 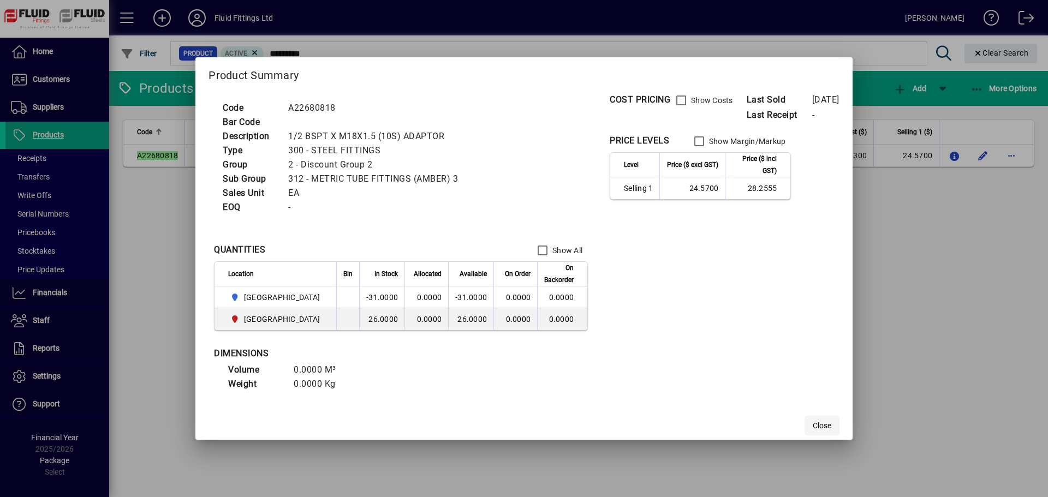 I want to click on td: Bar Code, so click(x=250, y=122).